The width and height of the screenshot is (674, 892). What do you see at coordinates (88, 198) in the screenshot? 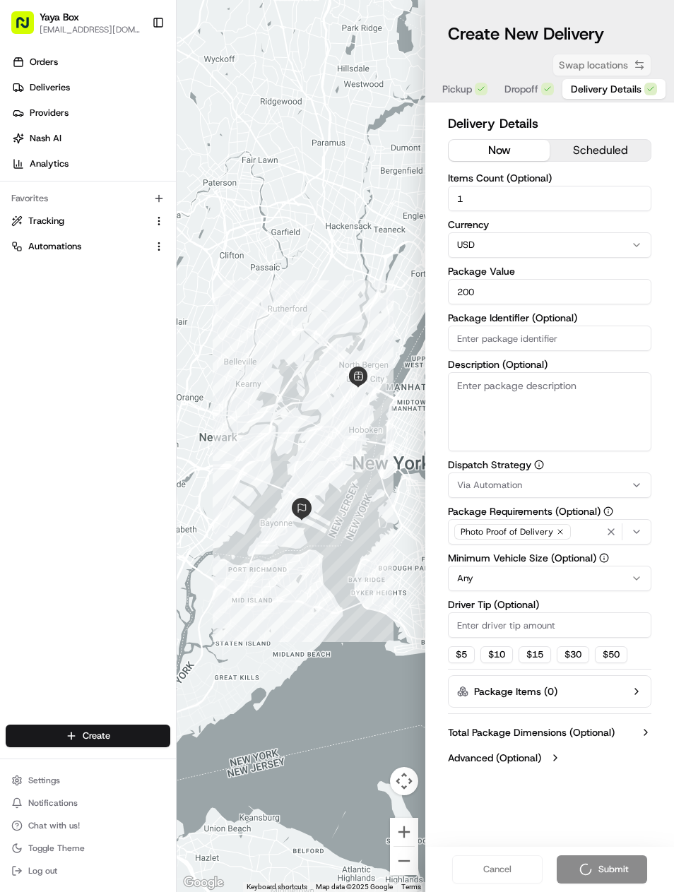
I see `div: Favorites` at bounding box center [88, 198].